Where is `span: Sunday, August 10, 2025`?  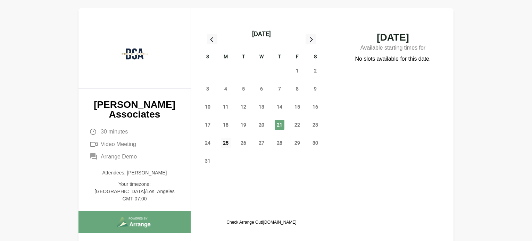 span: Sunday, August 10, 2025 is located at coordinates (208, 107).